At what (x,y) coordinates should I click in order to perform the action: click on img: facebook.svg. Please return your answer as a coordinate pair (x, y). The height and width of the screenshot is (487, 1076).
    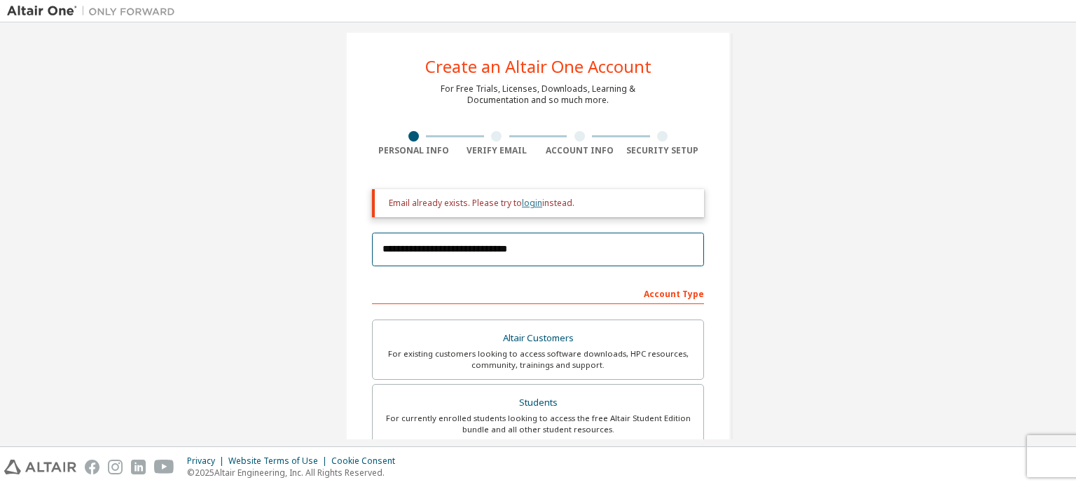
    Looking at the image, I should click on (92, 466).